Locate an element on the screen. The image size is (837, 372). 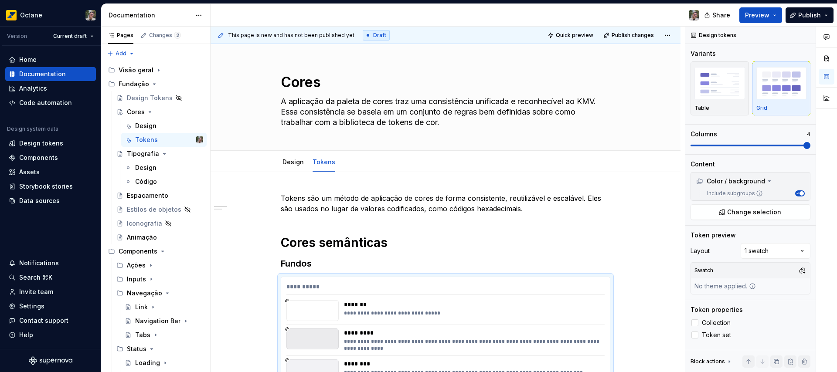
button: Current draft is located at coordinates (73, 36).